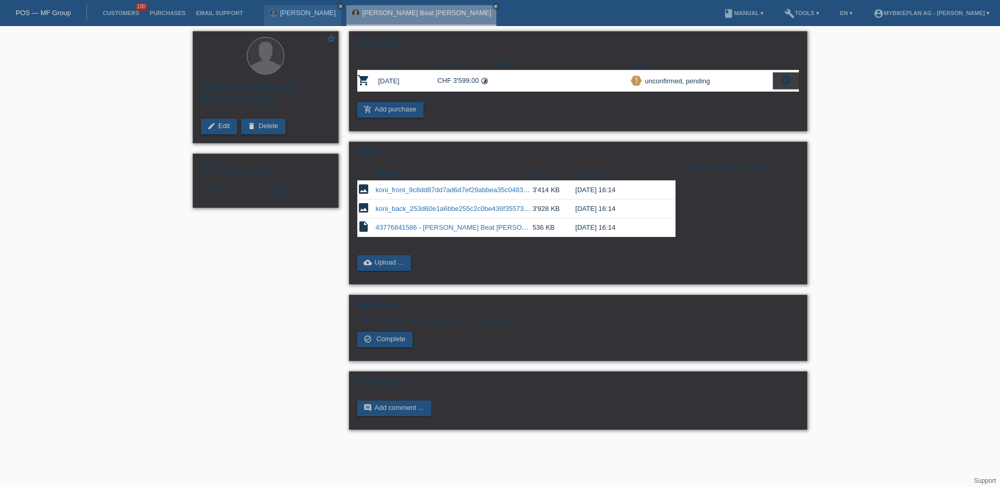  Describe the element at coordinates (878, 14) in the screenshot. I see `i: account_circle` at that location.